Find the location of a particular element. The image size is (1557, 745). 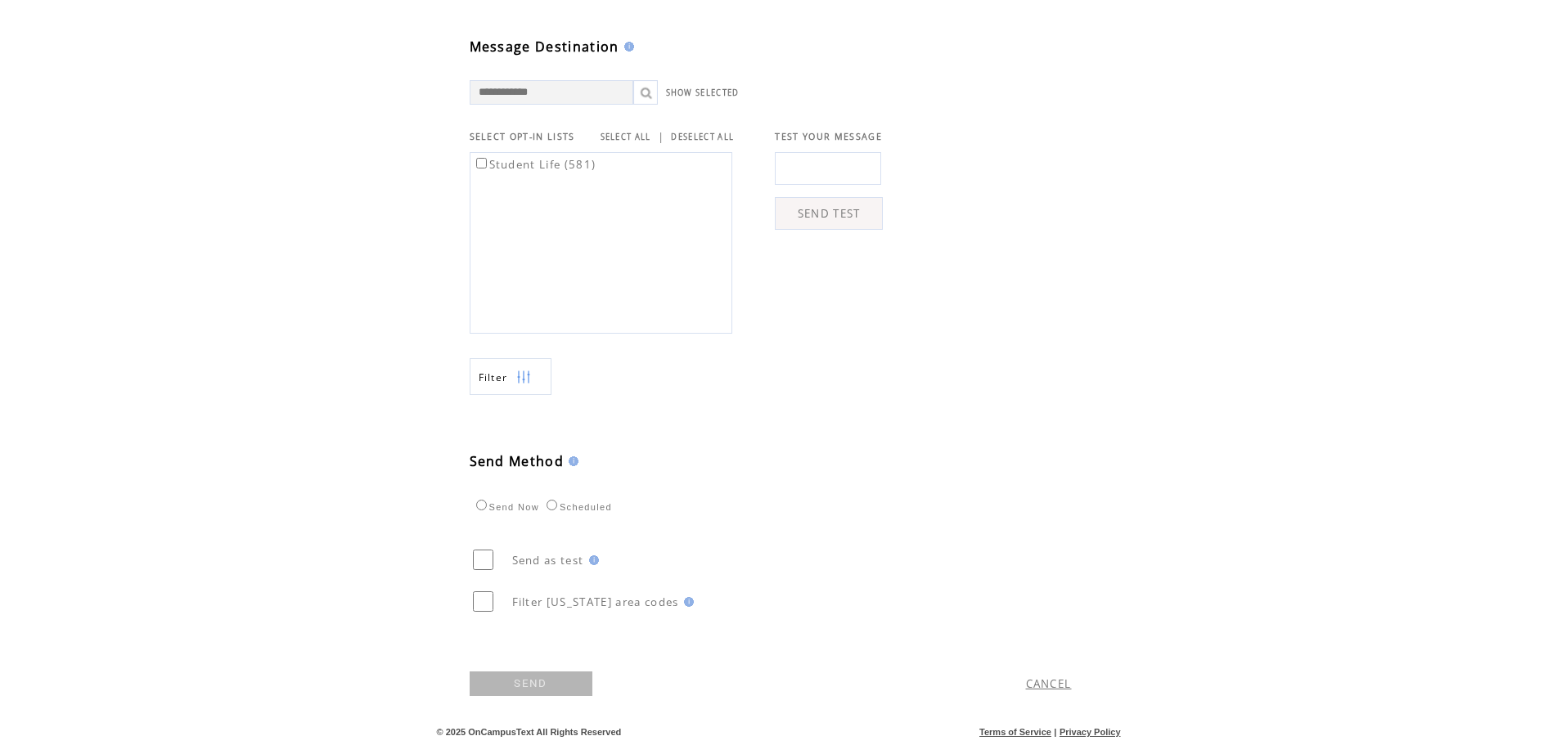

label: Send Now is located at coordinates (506, 507).